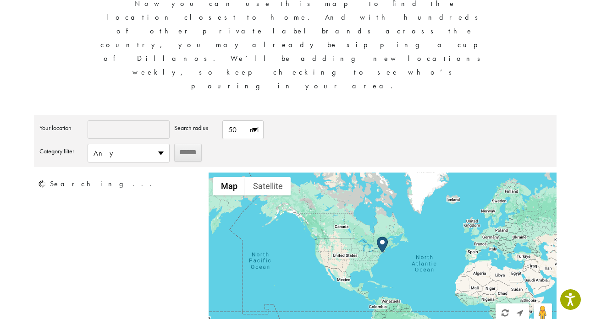 The width and height of the screenshot is (590, 319). I want to click on button: Show satellite imagery, so click(268, 186).